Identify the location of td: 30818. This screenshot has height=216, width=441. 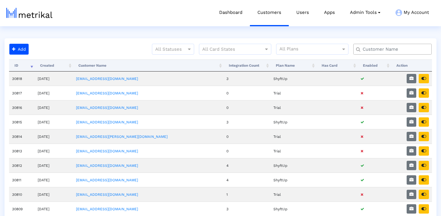
(22, 78).